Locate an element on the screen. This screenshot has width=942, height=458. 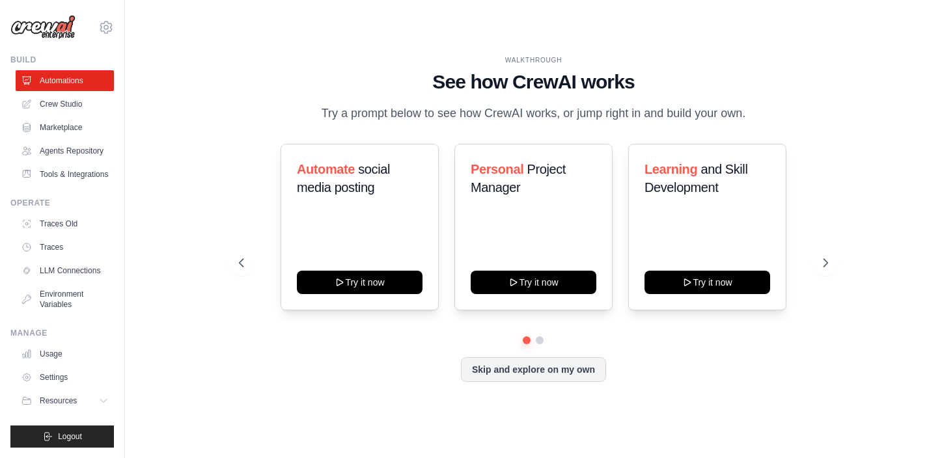
span: Resources is located at coordinates (58, 401).